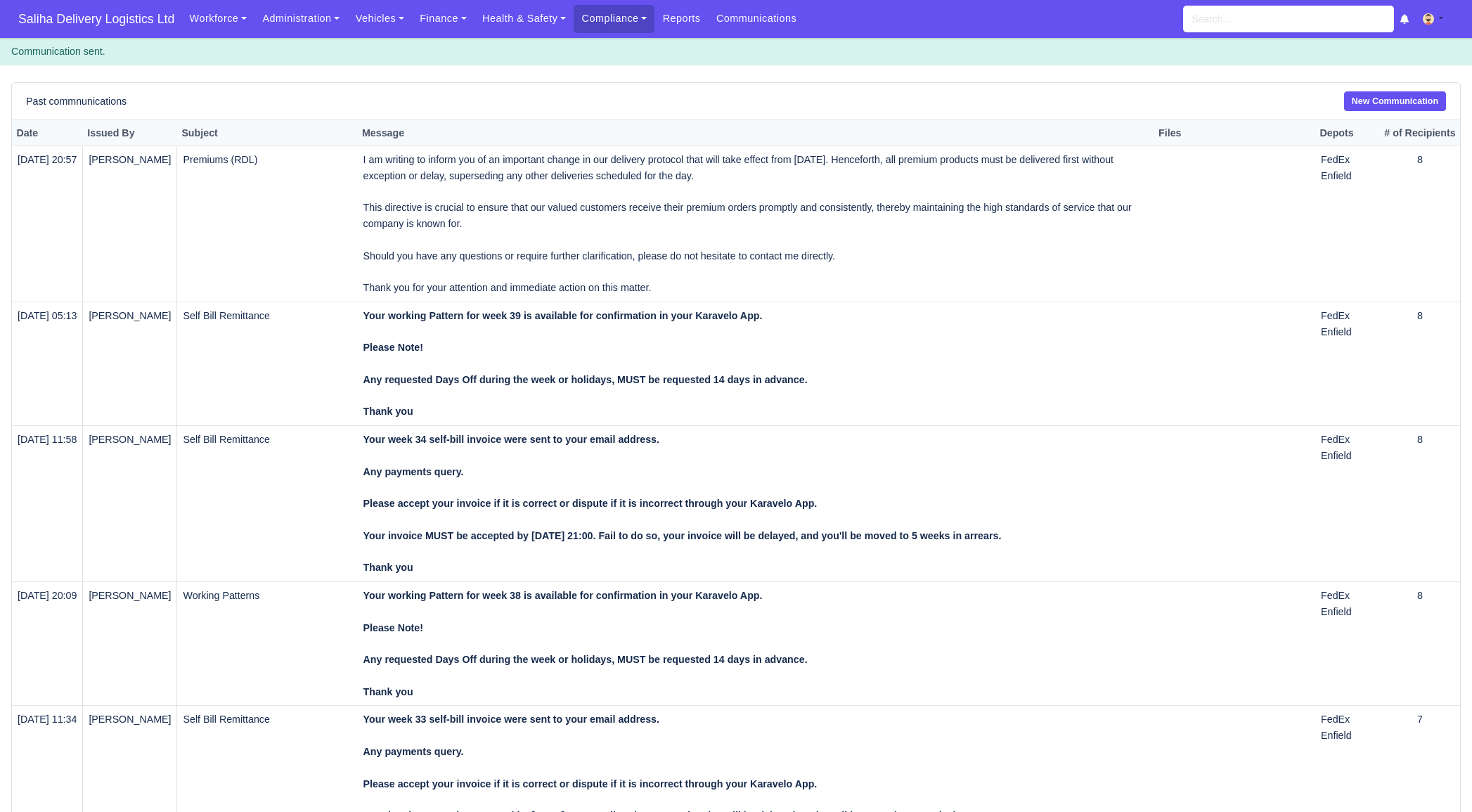  I want to click on a: Reports, so click(681, 18).